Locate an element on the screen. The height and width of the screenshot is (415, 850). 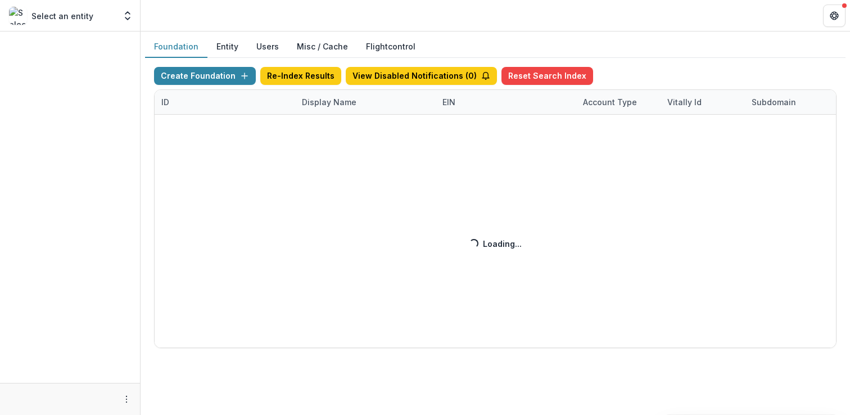
p: Select an entity is located at coordinates (62, 16).